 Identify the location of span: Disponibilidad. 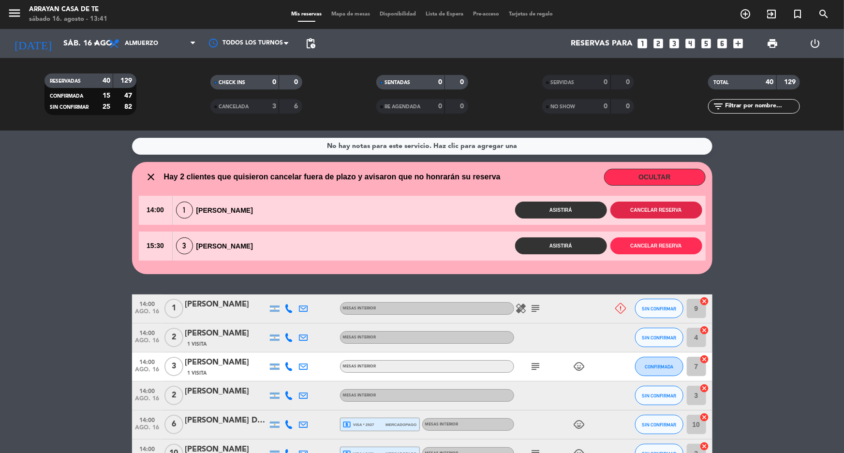
(398, 14).